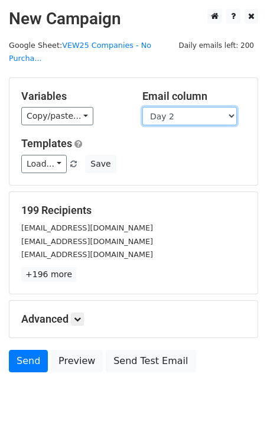 This screenshot has height=432, width=267. What do you see at coordinates (44, 164) in the screenshot?
I see `a: Load...` at bounding box center [44, 164].